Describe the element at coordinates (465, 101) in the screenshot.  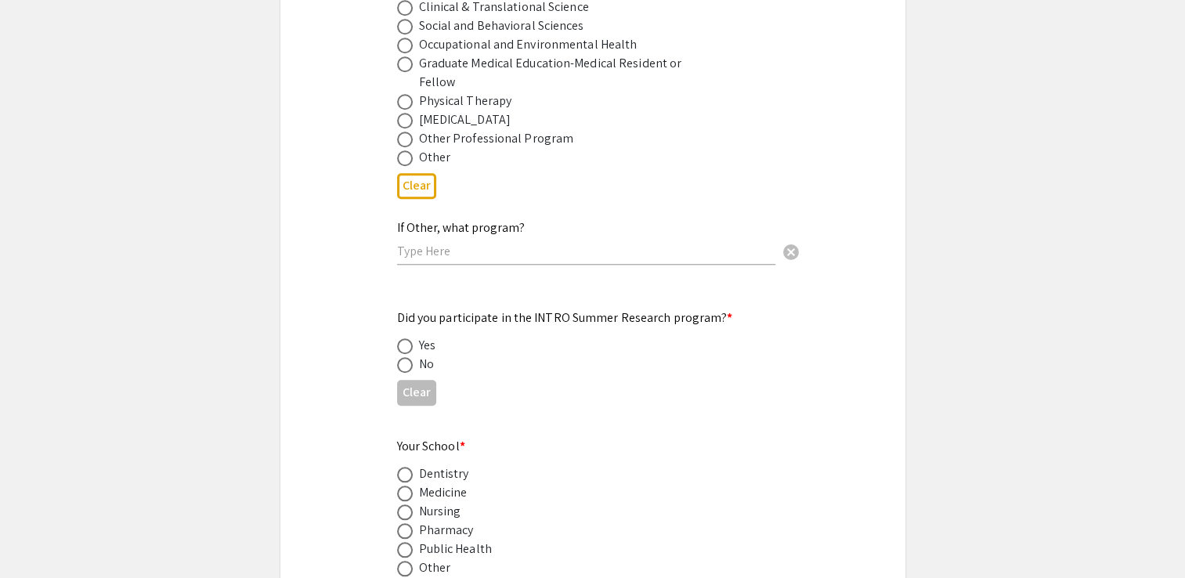
I see `div: Physical Therapy` at that location.